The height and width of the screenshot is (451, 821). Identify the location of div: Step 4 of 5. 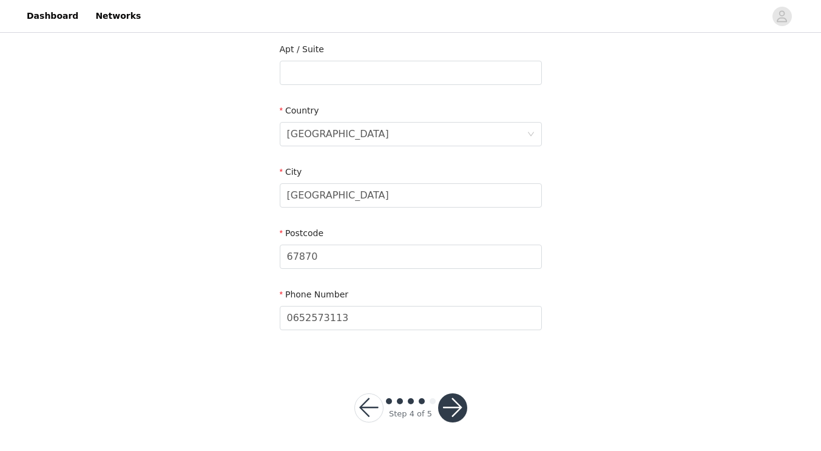
(410, 414).